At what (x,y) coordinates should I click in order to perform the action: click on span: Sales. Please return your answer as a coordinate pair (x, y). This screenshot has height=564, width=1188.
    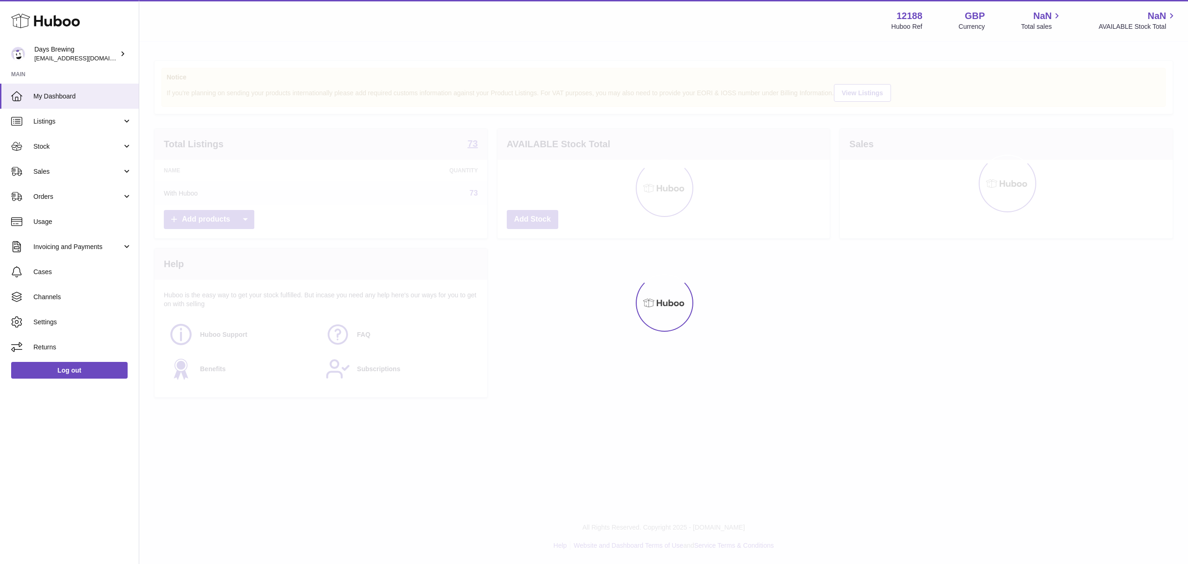
    Looking at the image, I should click on (78, 171).